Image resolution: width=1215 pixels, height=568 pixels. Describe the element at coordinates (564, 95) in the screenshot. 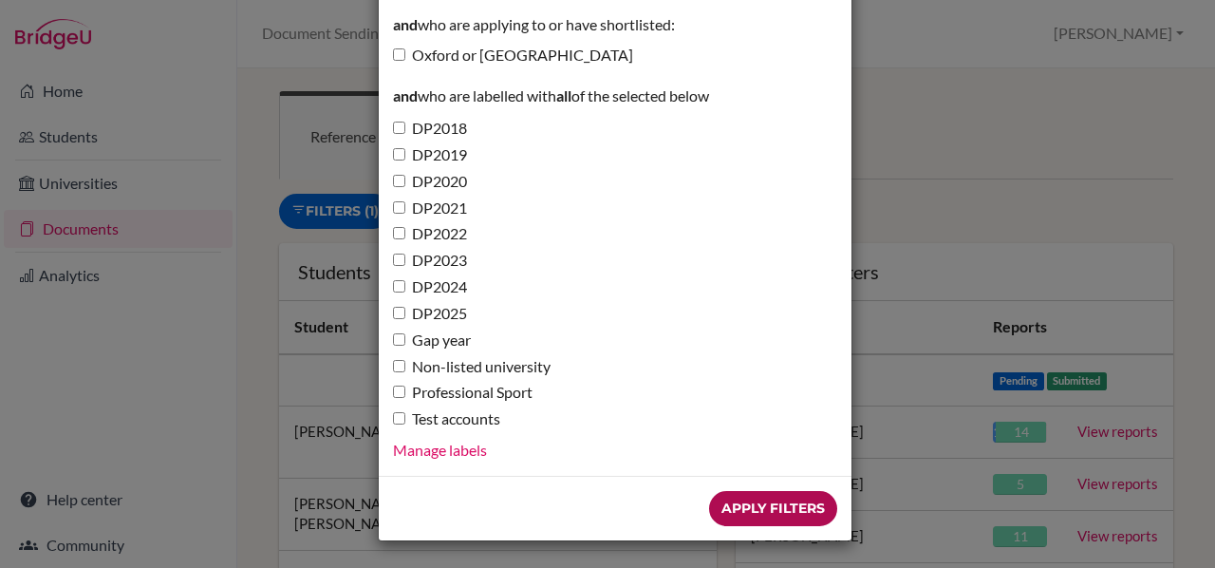

I see `strong: all` at that location.